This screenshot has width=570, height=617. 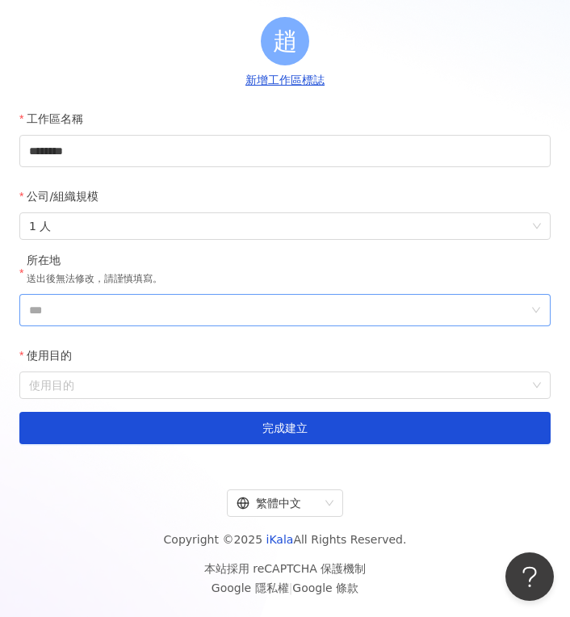 What do you see at coordinates (285, 81) in the screenshot?
I see `button: 新增工作區標誌` at bounding box center [285, 81].